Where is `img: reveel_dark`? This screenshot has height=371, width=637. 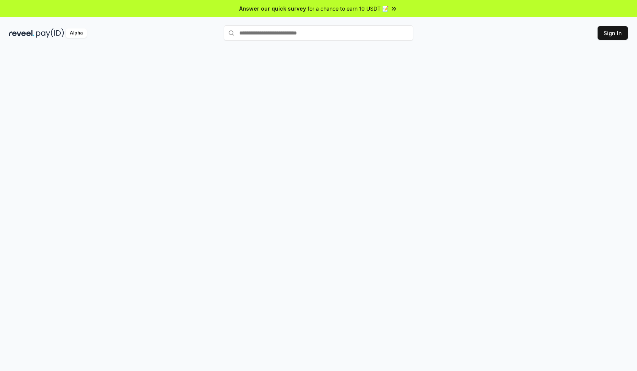 img: reveel_dark is located at coordinates (22, 33).